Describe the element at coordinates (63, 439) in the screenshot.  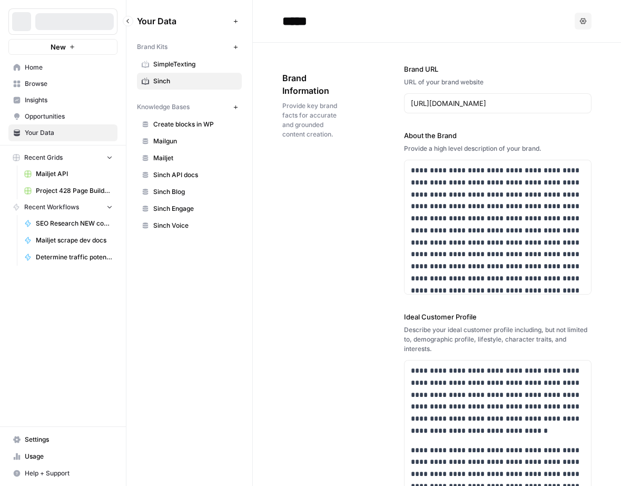
I see `a: Settings` at that location.